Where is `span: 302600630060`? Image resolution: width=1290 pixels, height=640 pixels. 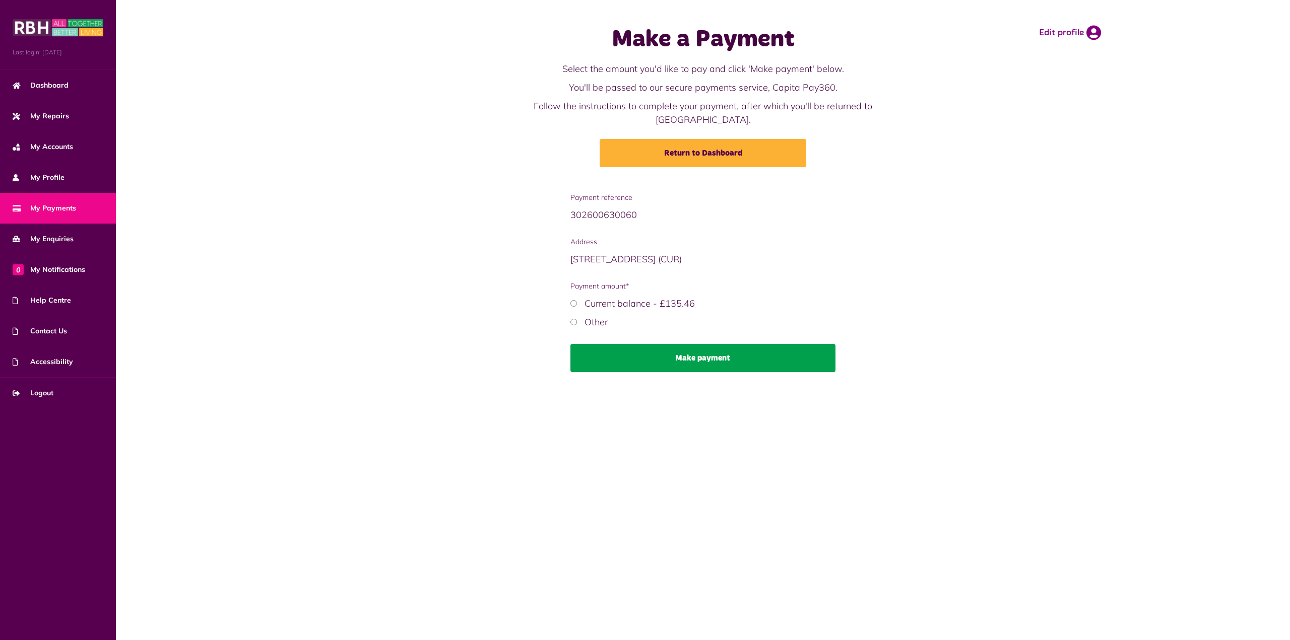 span: 302600630060 is located at coordinates (604, 215).